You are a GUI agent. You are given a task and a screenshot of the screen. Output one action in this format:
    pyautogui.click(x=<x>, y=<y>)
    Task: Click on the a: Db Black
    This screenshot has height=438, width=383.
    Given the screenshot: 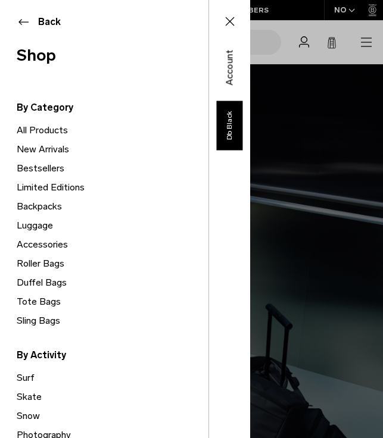 What is the action you would take?
    pyautogui.click(x=229, y=125)
    